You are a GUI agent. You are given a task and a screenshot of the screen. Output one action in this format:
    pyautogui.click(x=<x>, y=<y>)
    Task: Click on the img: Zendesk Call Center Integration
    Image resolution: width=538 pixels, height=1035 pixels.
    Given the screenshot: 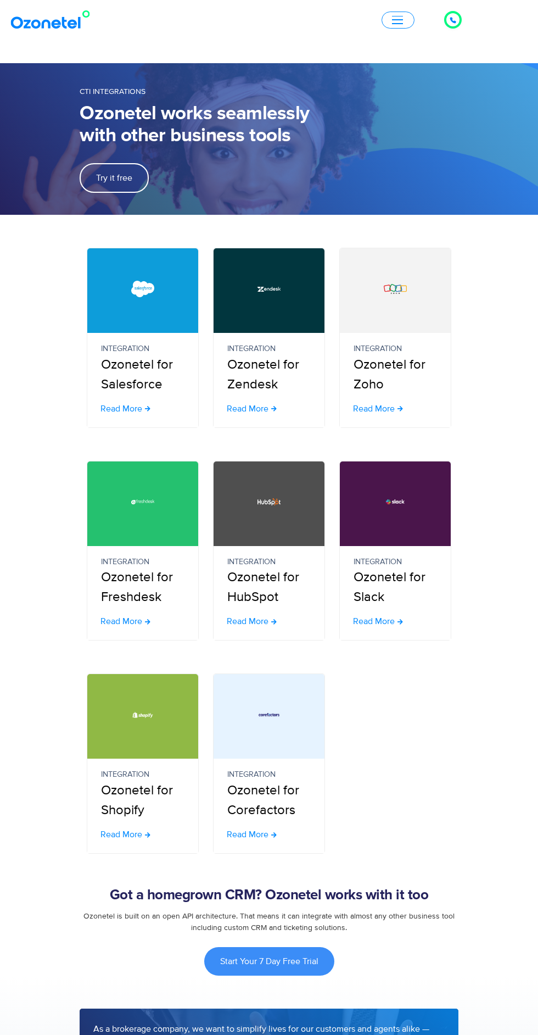 What is the action you would take?
    pyautogui.click(x=269, y=289)
    